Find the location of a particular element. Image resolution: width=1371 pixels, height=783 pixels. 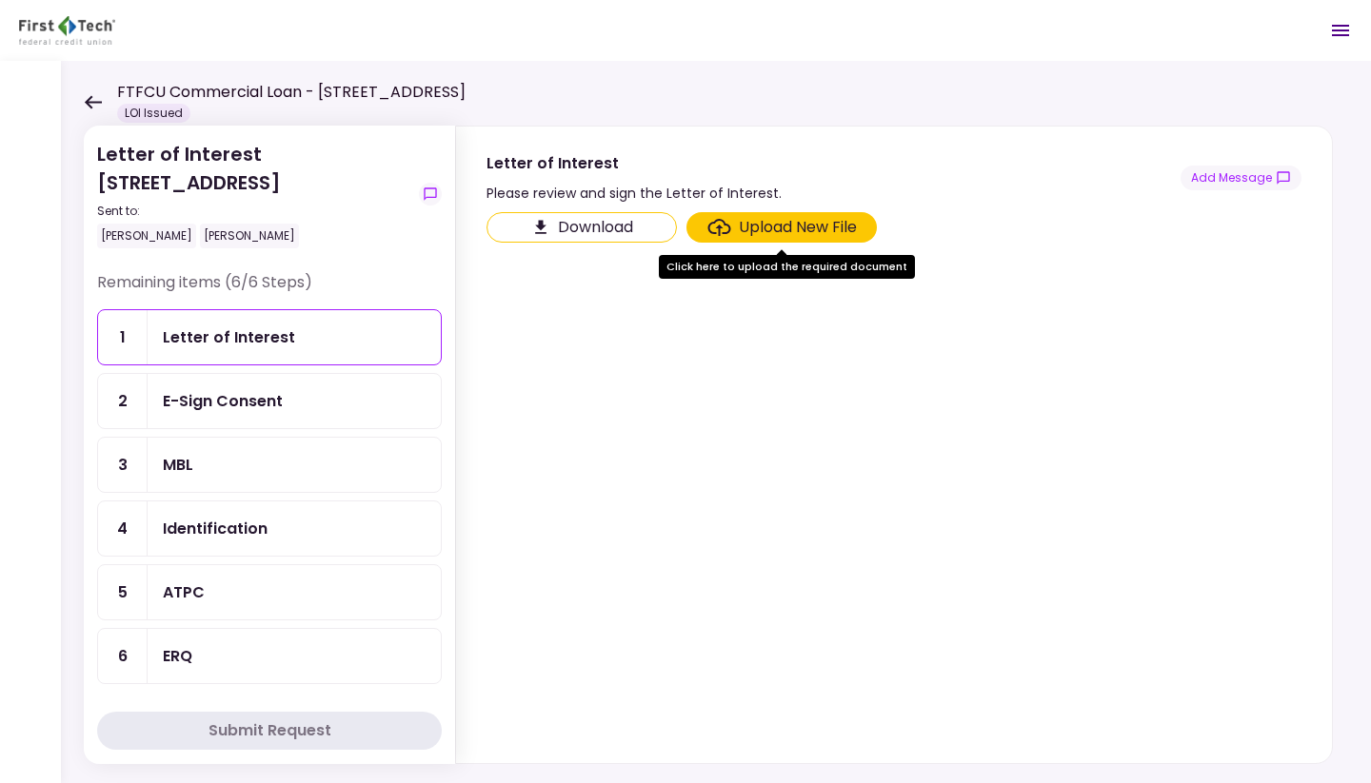

div: Identification is located at coordinates (215, 528).